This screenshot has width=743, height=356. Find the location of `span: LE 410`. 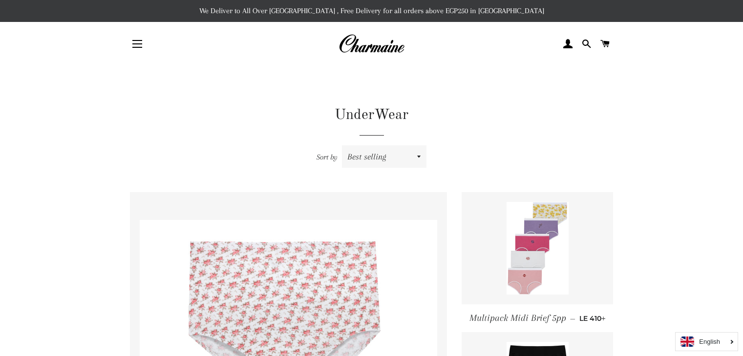

span: LE 410 is located at coordinates (592, 319).